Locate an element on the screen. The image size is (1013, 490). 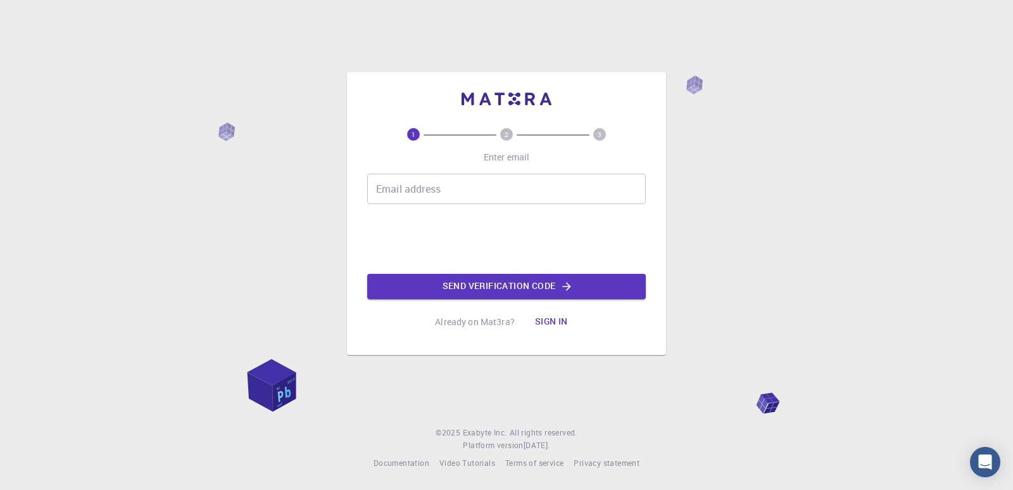
button: Sign in is located at coordinates (552, 322).